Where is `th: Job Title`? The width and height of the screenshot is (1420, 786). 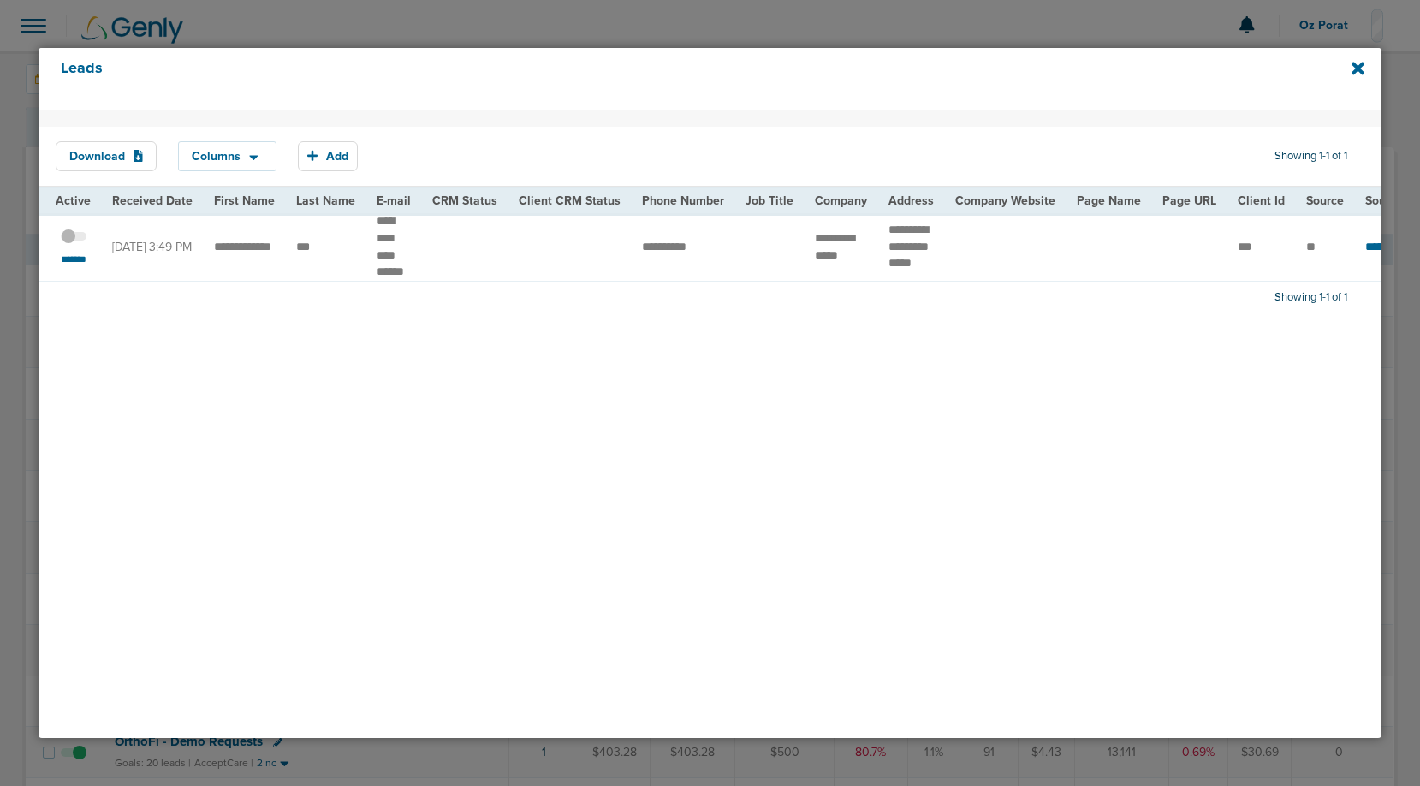 th: Job Title is located at coordinates (769, 200).